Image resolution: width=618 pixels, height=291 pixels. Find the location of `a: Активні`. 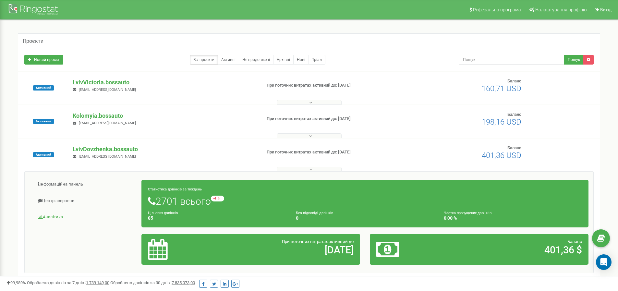

a: Активні is located at coordinates (228, 60).